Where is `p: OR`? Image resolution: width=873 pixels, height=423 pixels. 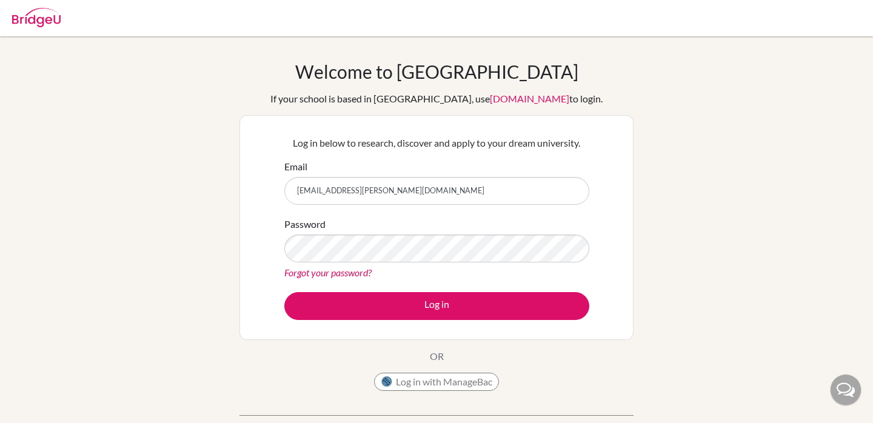
p: OR is located at coordinates (437, 357).